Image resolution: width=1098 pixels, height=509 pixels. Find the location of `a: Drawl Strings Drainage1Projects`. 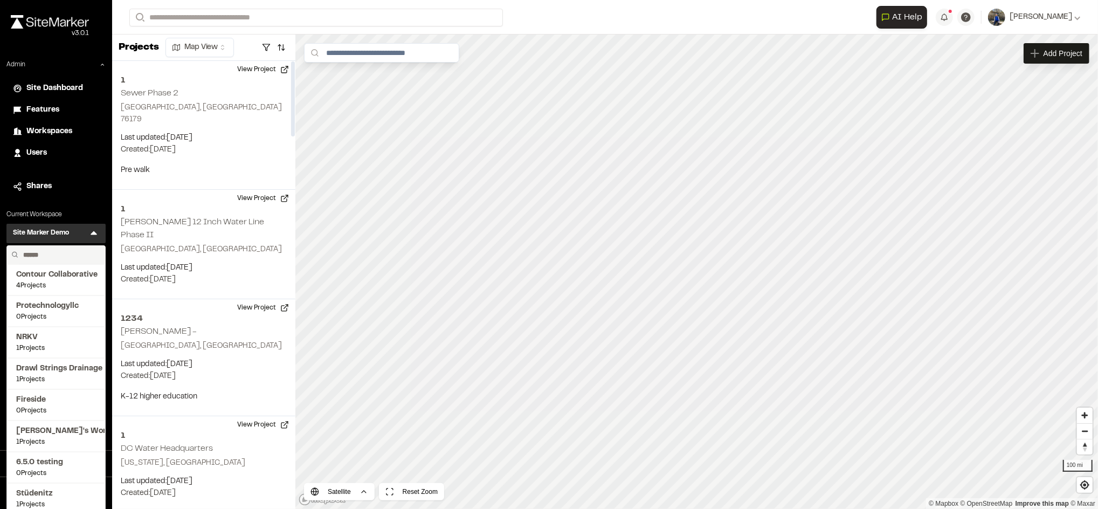

a: Drawl Strings Drainage1Projects is located at coordinates (56, 373).